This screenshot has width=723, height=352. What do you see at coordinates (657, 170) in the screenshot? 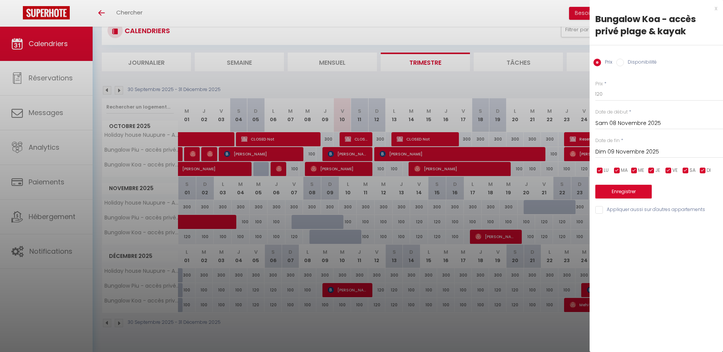
I see `span: JE` at bounding box center [657, 170].